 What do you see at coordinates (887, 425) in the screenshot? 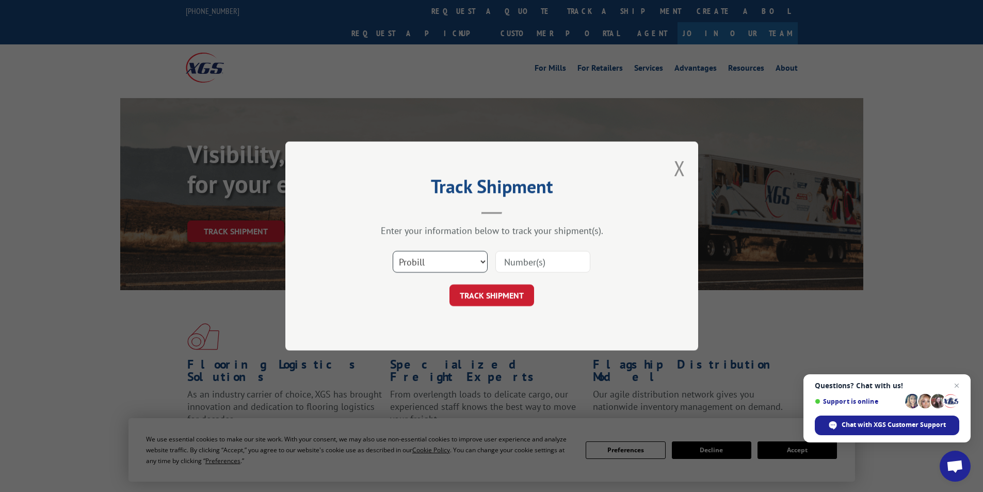
I see `div: Chat with XGS Customer Support` at bounding box center [887, 425].